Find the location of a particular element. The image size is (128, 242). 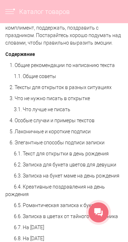

a: 5. Лаконичные и короткие подписи is located at coordinates (50, 131).